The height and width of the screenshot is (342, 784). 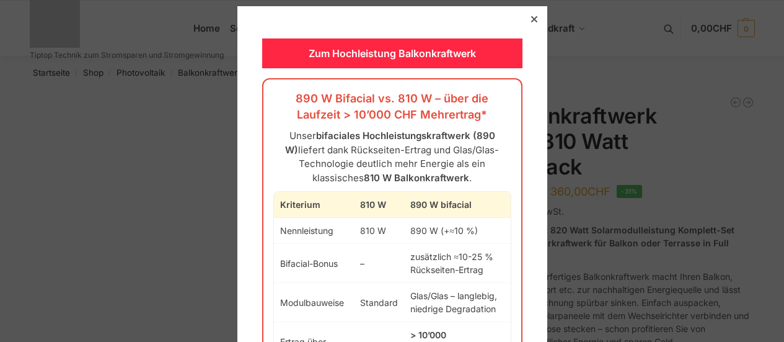 What do you see at coordinates (314, 302) in the screenshot?
I see `td: Modulbauweise` at bounding box center [314, 302].